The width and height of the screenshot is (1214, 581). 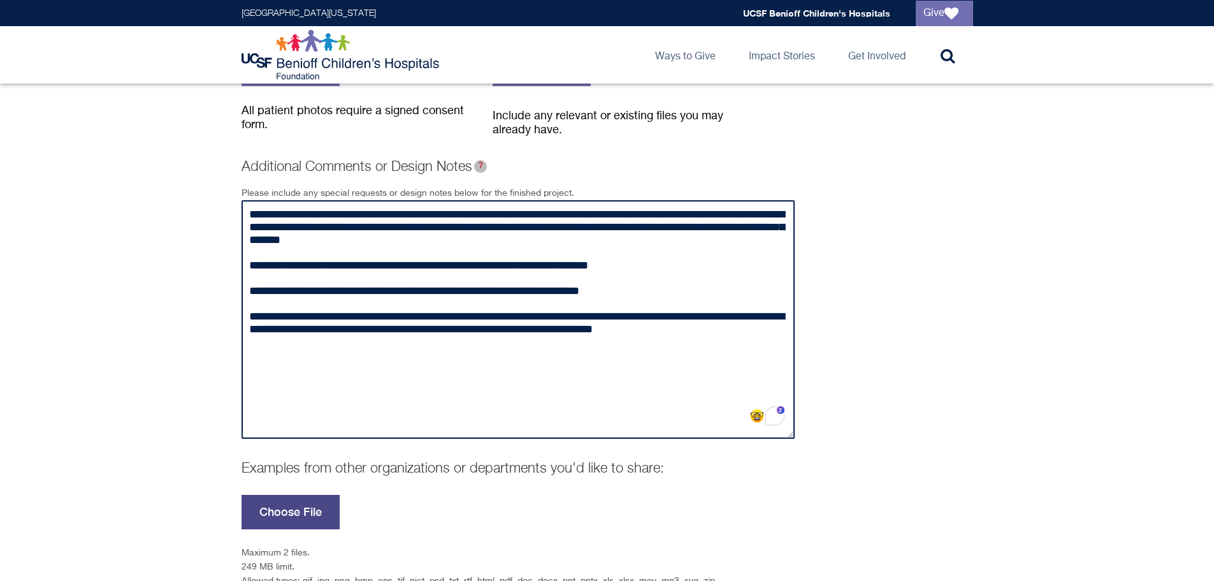 I want to click on a: Ways to Give, so click(x=685, y=55).